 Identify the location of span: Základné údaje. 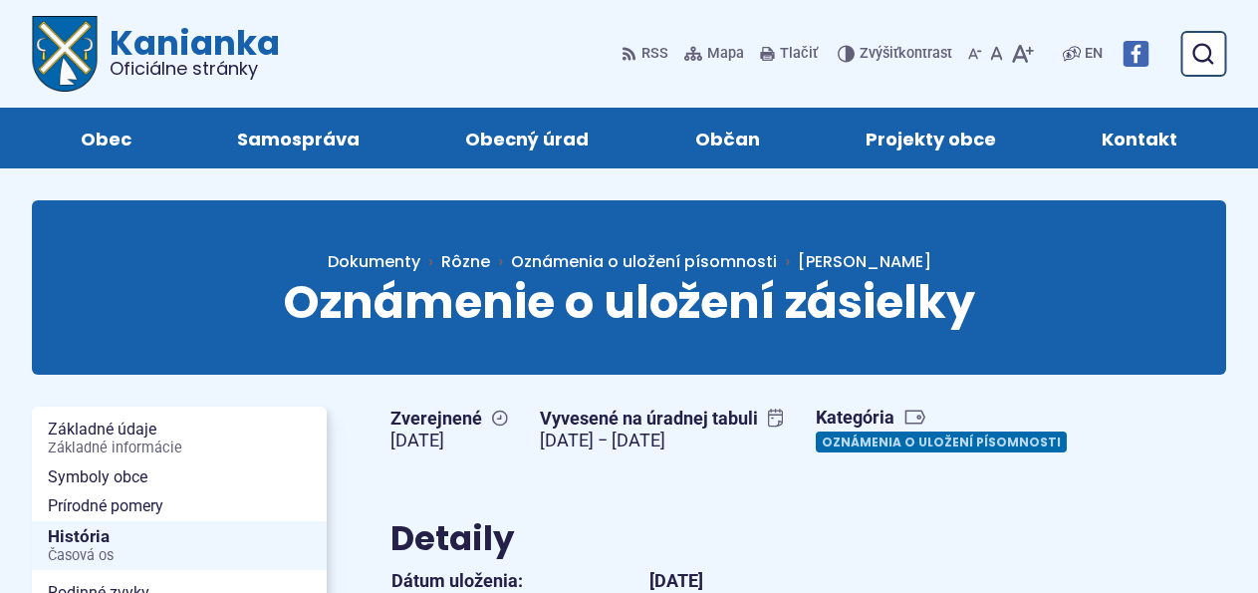
(179, 437).